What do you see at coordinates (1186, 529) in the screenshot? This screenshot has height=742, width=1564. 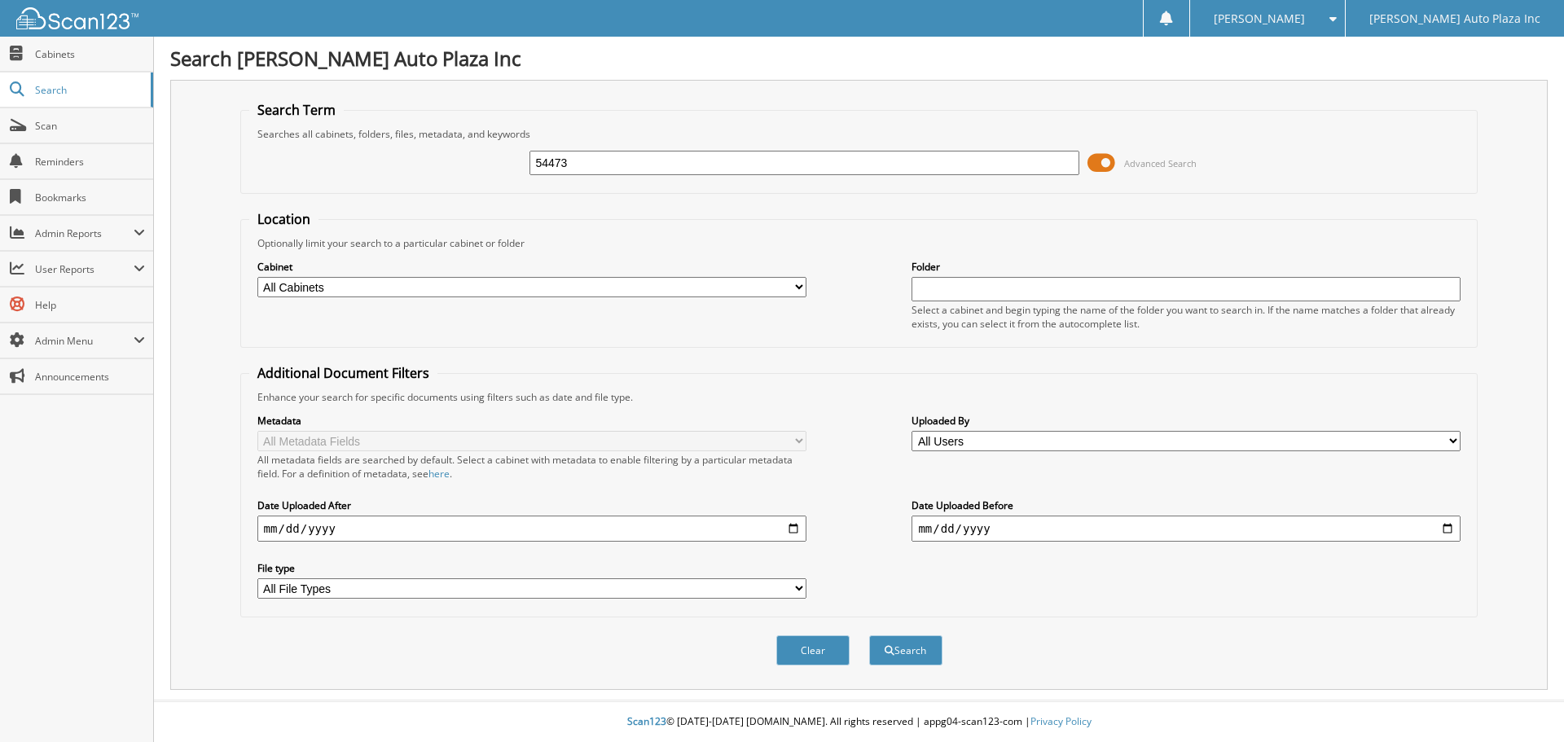 I see `input: end` at bounding box center [1186, 529].